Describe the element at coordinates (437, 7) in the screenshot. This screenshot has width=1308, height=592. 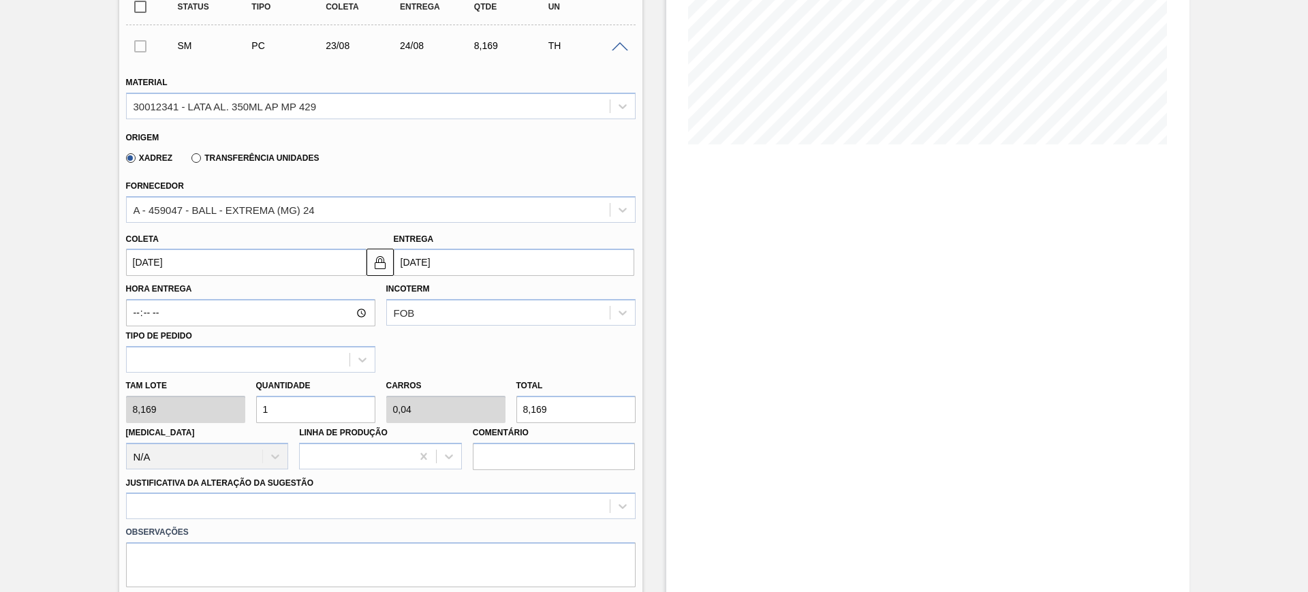
I see `div: Entrega` at that location.